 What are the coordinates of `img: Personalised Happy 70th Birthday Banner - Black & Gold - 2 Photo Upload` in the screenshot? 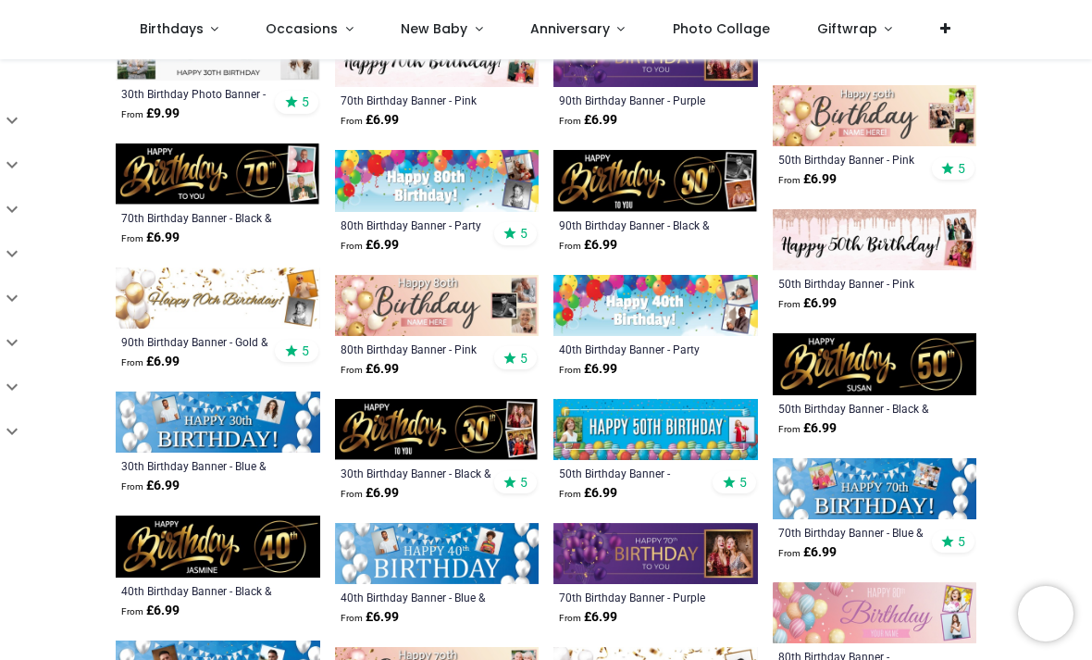 It's located at (217, 174).